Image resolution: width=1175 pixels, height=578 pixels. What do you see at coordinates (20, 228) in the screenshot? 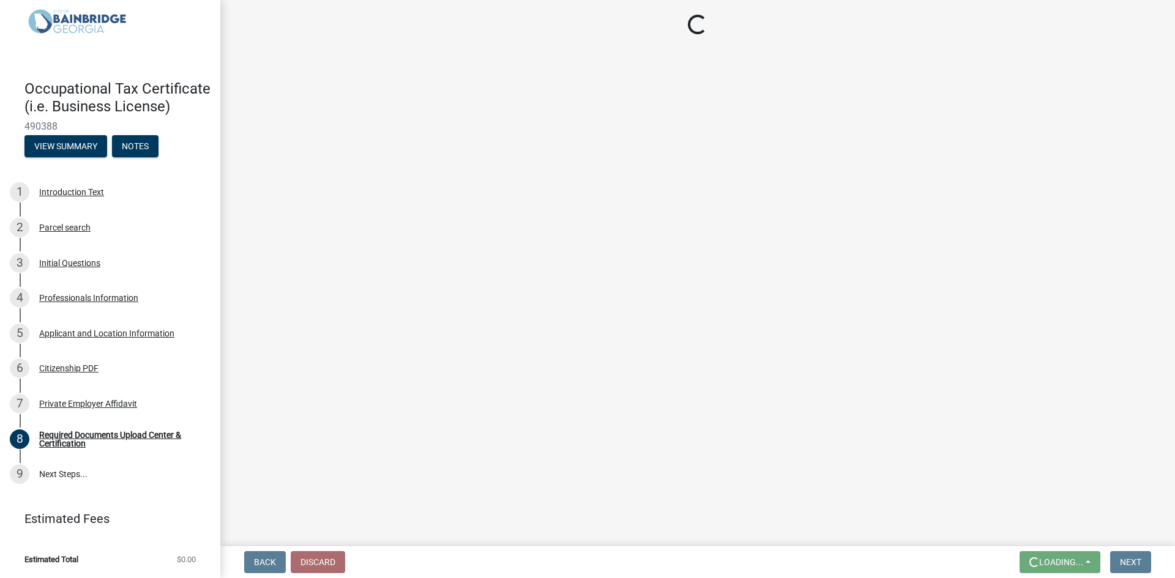
I see `div: 2` at bounding box center [20, 228].